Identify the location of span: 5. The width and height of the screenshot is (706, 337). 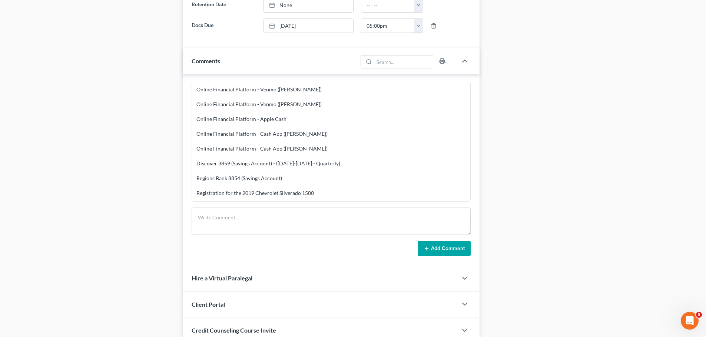
(699, 315).